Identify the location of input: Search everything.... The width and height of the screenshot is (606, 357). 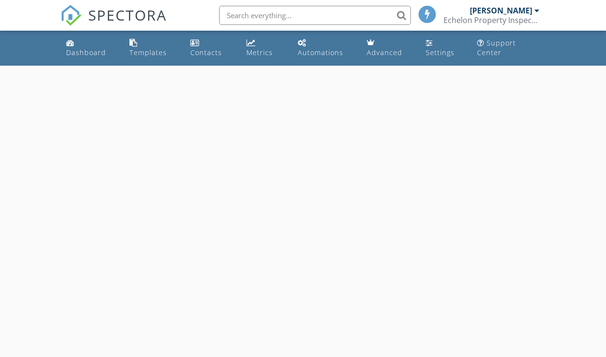
(315, 15).